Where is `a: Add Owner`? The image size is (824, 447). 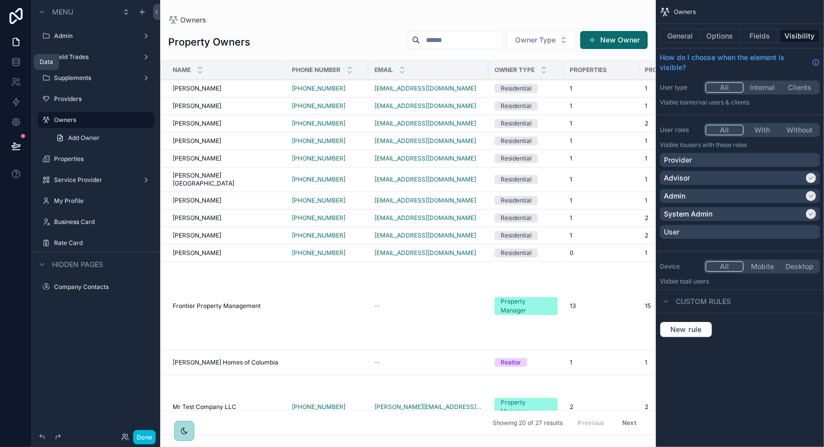 a: Add Owner is located at coordinates (102, 138).